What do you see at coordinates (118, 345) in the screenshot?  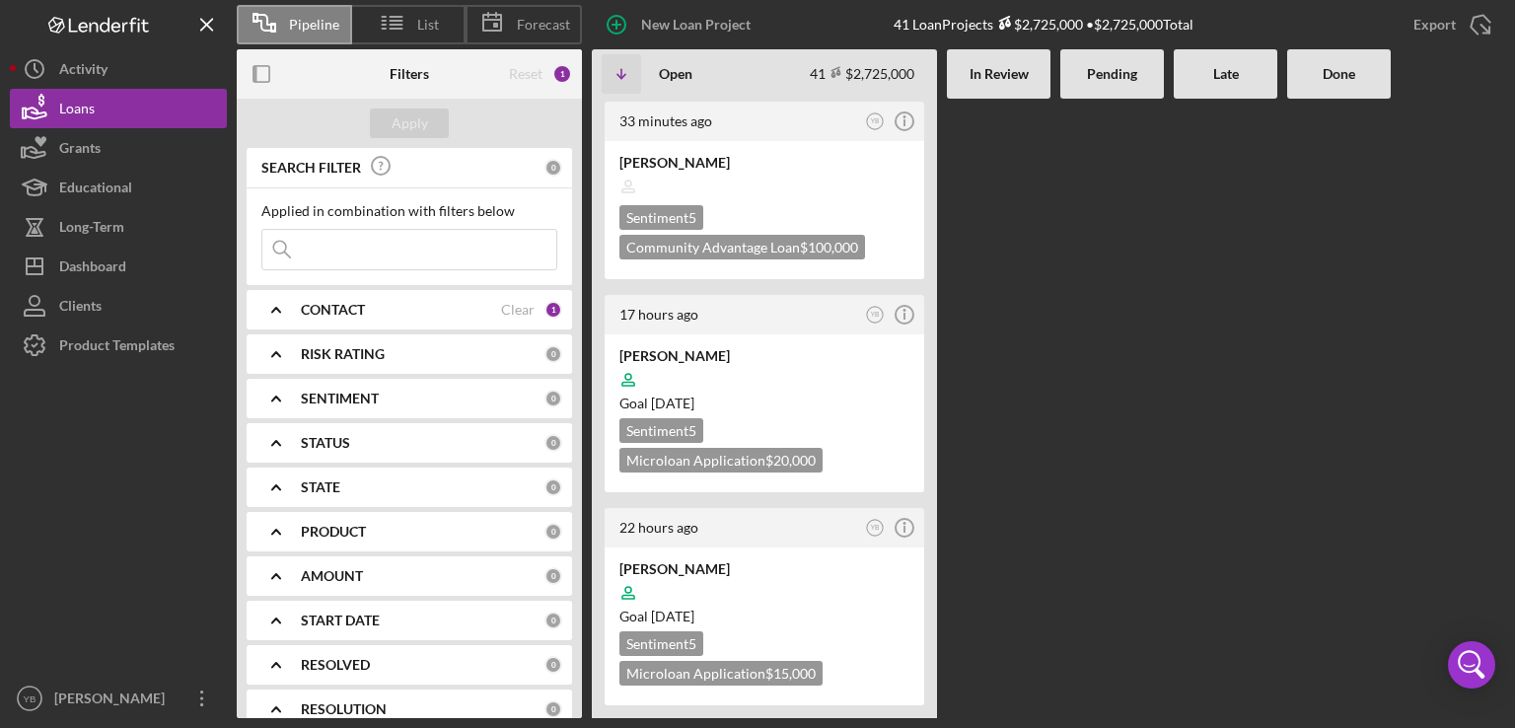 I see `button: Product Templates` at bounding box center [118, 345].